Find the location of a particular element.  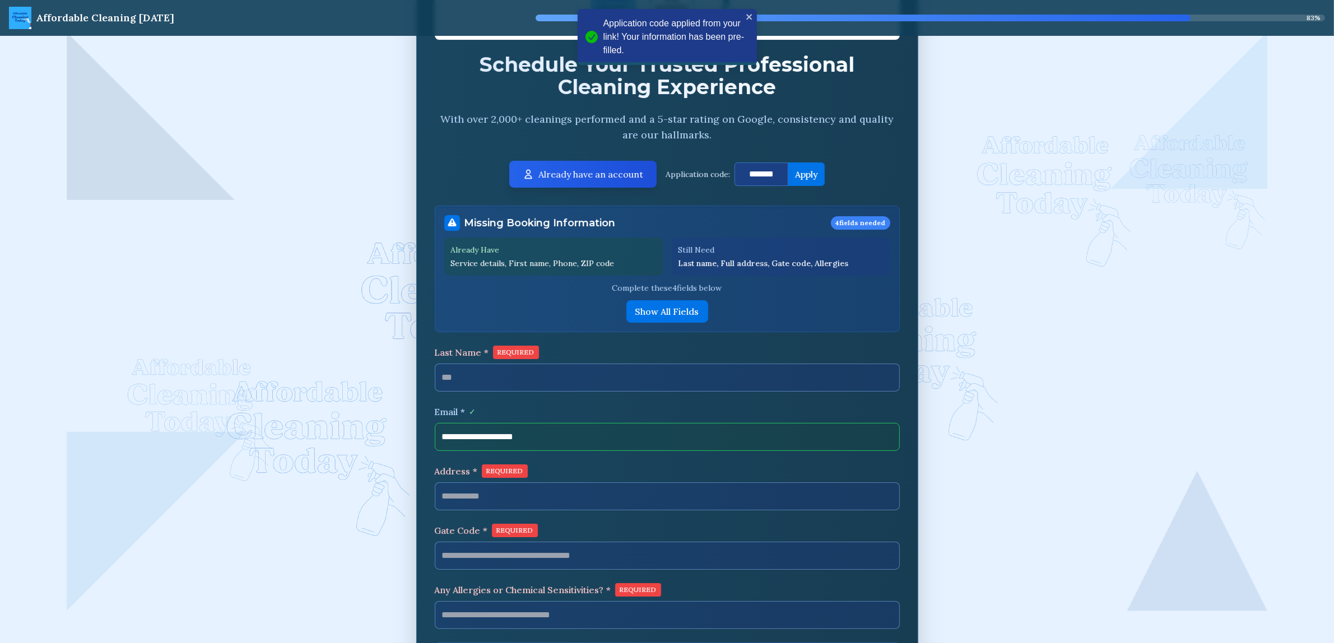

label: Email * is located at coordinates (667, 412).